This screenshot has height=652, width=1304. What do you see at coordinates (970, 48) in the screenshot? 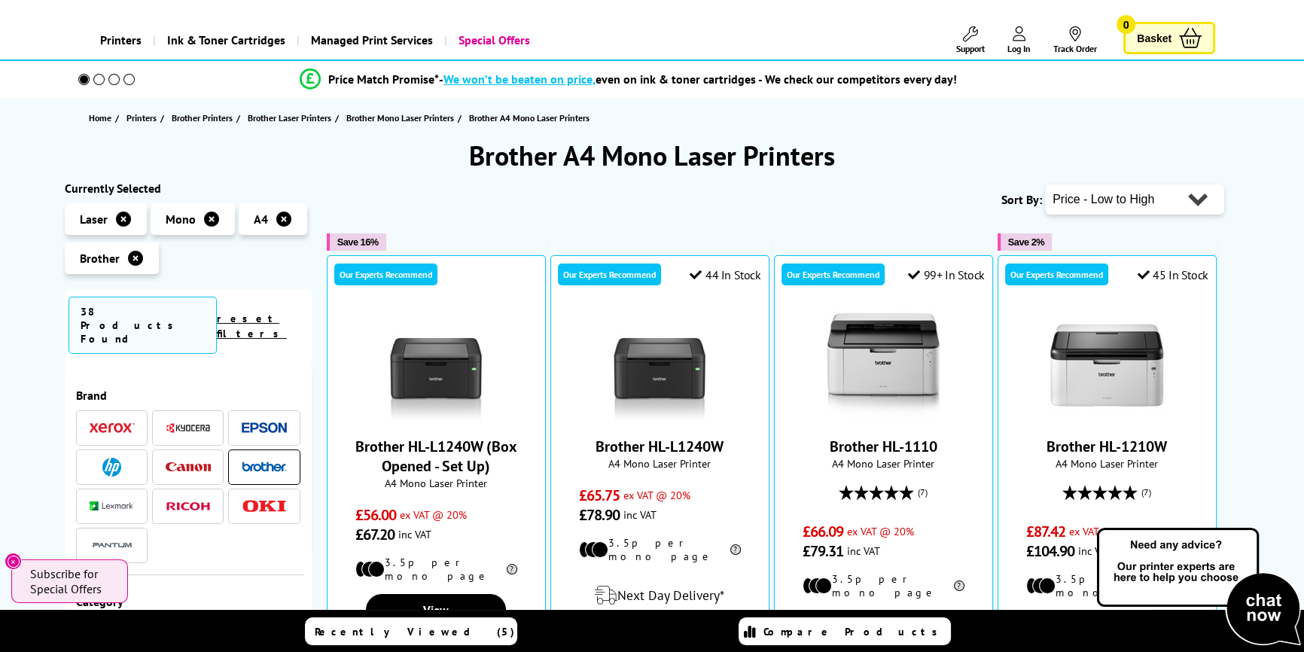
I see `span: Support` at bounding box center [970, 48].